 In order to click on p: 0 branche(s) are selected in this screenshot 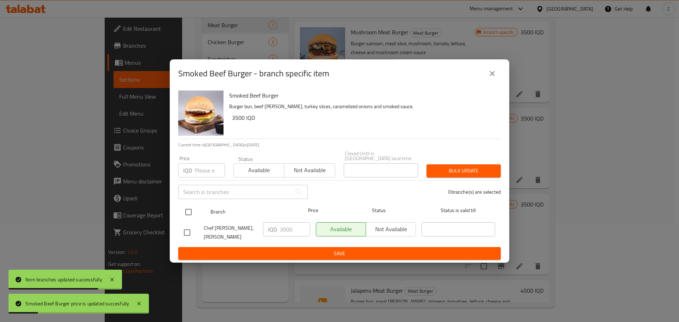, I will do `click(474, 192)`.